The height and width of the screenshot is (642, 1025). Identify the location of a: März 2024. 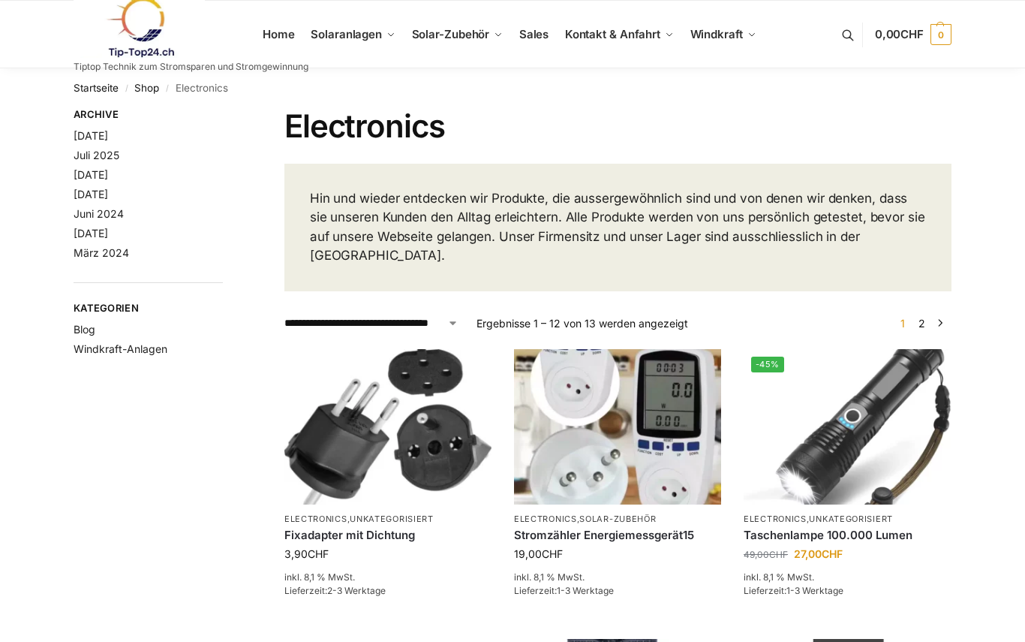
(101, 252).